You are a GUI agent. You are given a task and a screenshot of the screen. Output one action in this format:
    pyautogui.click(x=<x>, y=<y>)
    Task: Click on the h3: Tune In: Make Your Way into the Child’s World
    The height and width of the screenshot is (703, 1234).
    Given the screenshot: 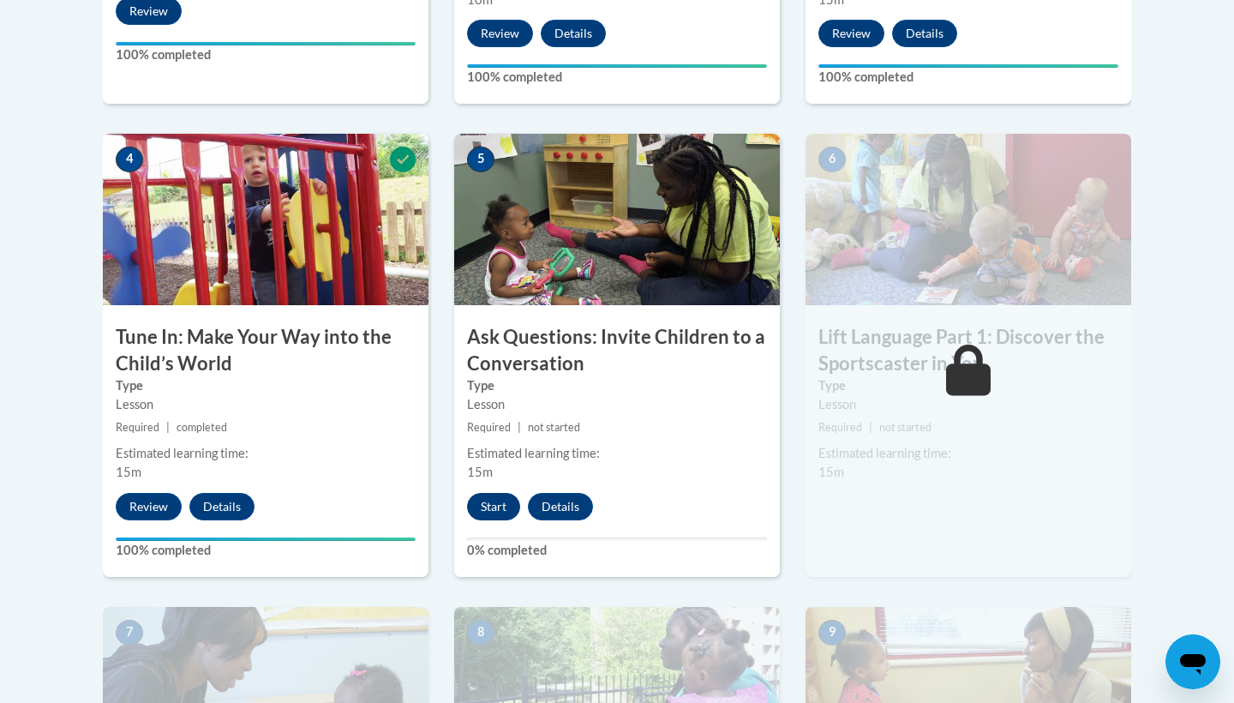 What is the action you would take?
    pyautogui.click(x=266, y=351)
    